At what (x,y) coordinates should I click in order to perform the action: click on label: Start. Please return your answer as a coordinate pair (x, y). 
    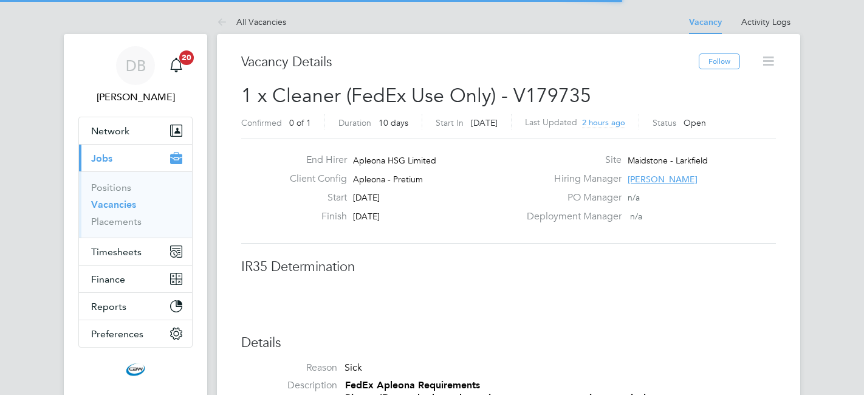
    Looking at the image, I should click on (314, 197).